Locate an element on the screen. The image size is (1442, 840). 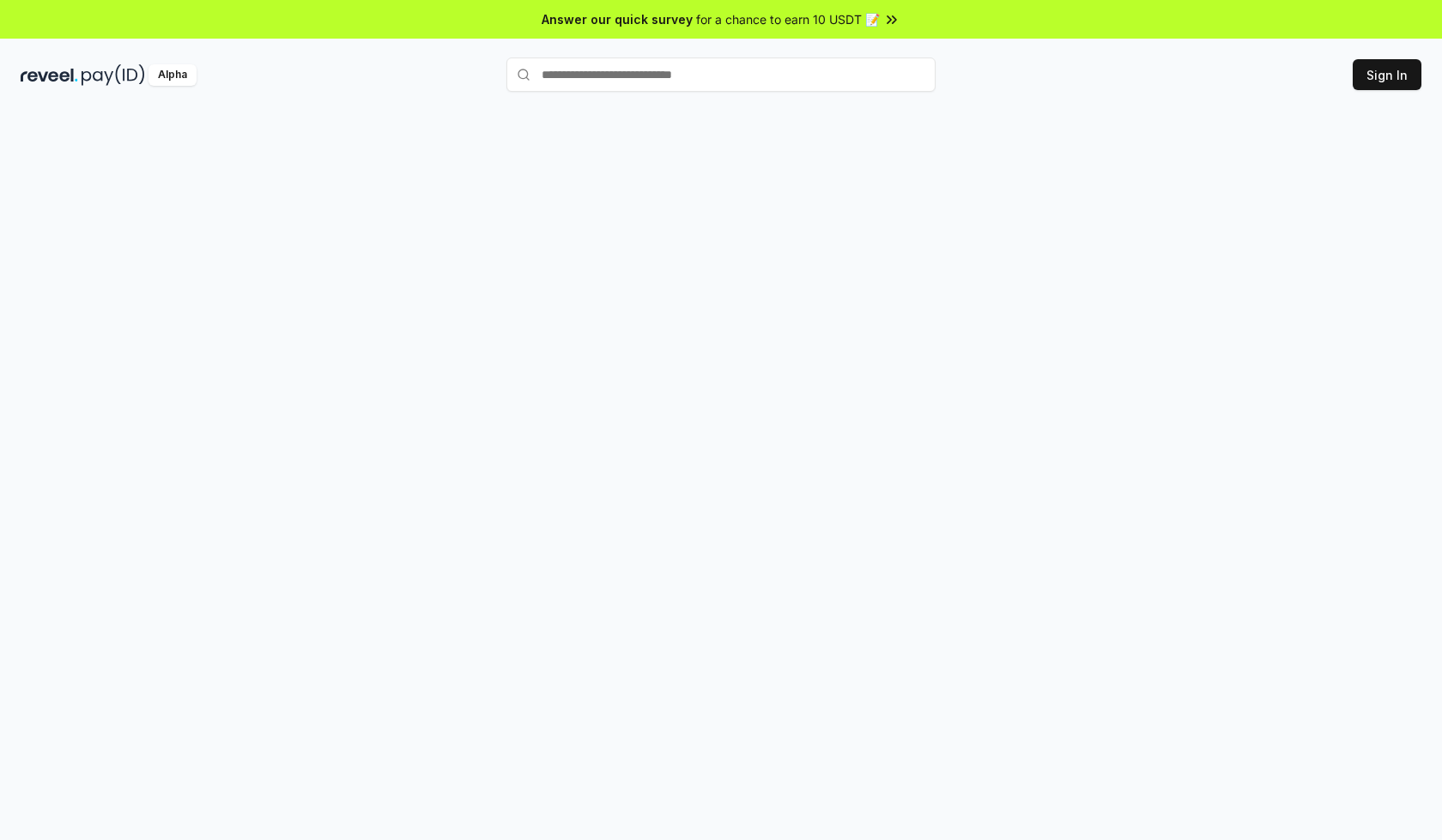
div: Alpha is located at coordinates (173, 75).